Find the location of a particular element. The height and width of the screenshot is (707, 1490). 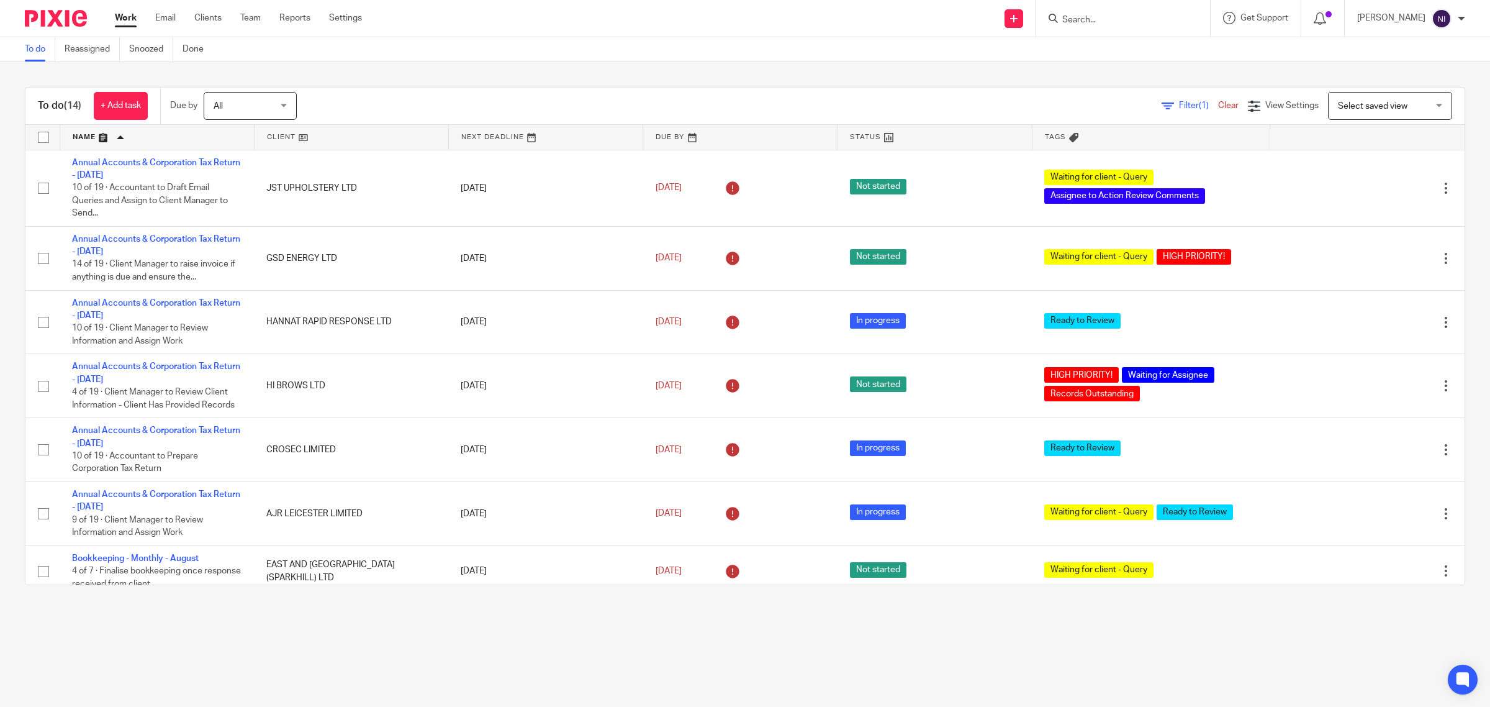

img: svg%3E is located at coordinates (1442, 19).